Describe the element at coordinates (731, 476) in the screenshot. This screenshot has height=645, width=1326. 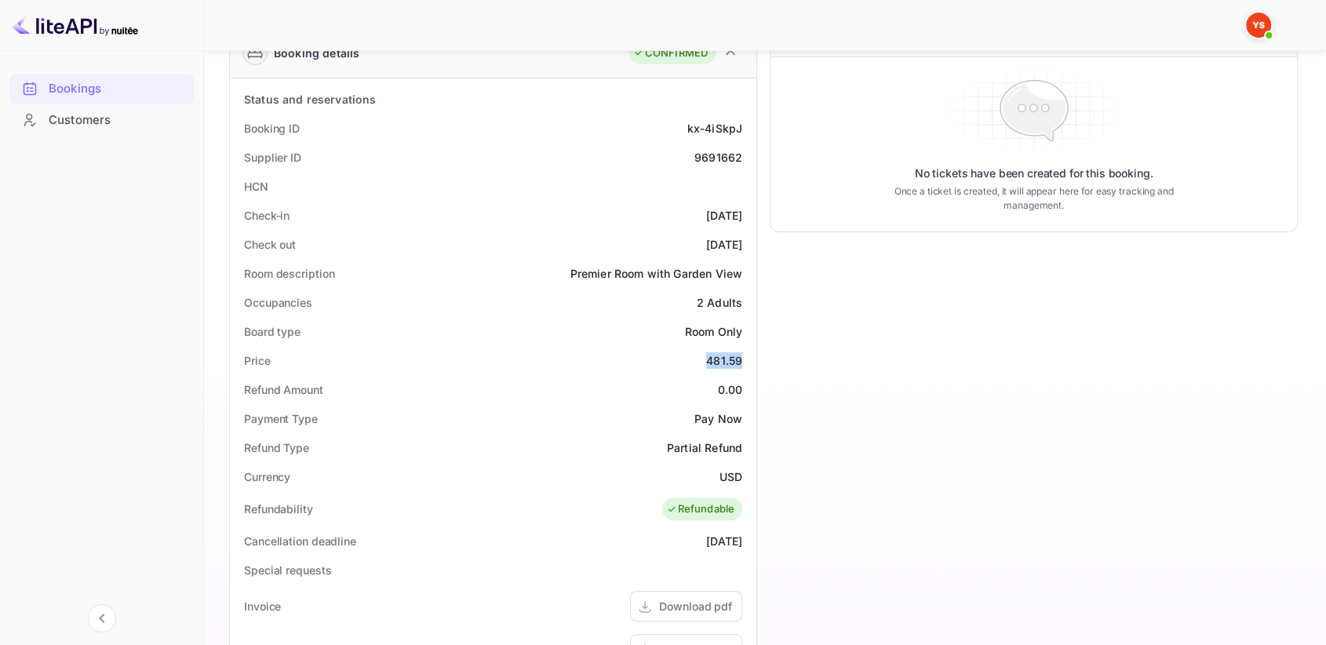
I see `div: USD` at that location.